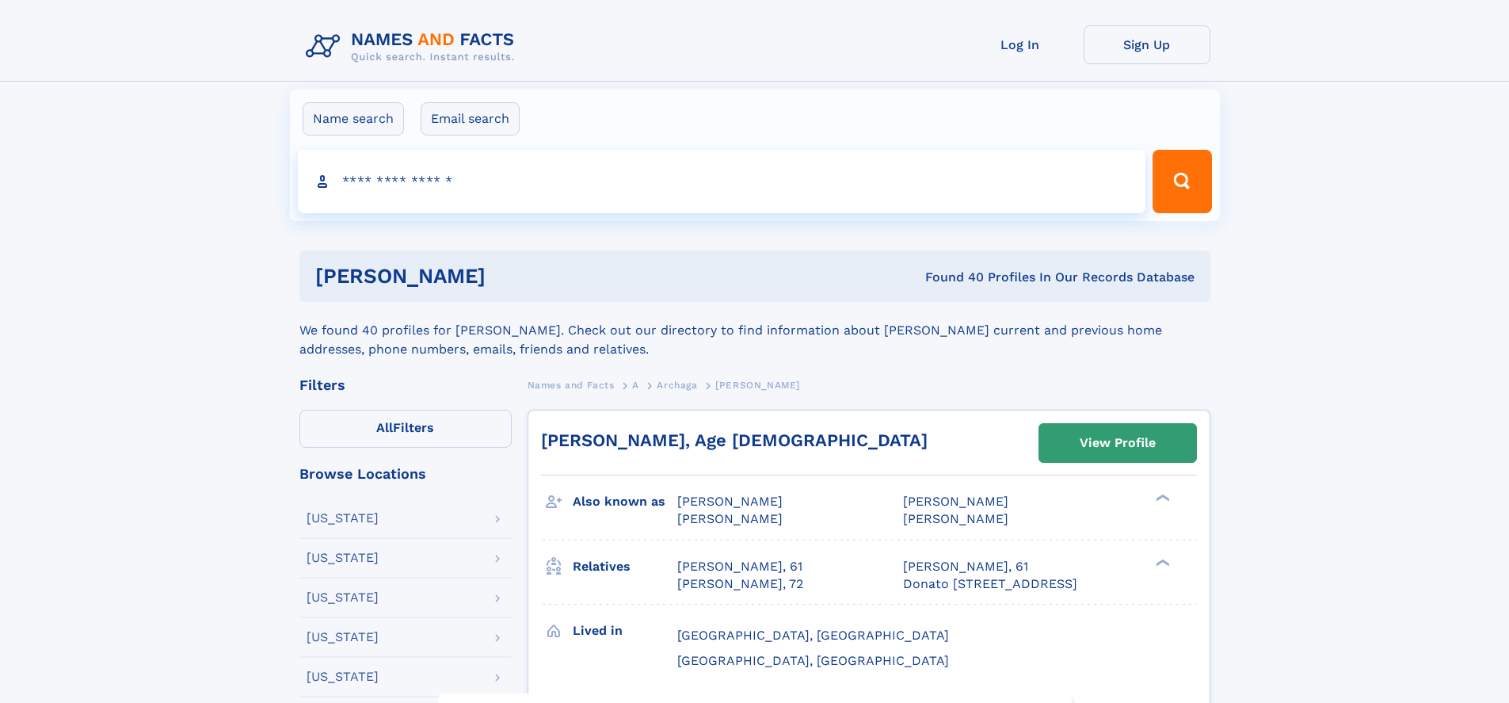 Image resolution: width=1509 pixels, height=703 pixels. What do you see at coordinates (1020, 44) in the screenshot?
I see `a: Log In` at bounding box center [1020, 44].